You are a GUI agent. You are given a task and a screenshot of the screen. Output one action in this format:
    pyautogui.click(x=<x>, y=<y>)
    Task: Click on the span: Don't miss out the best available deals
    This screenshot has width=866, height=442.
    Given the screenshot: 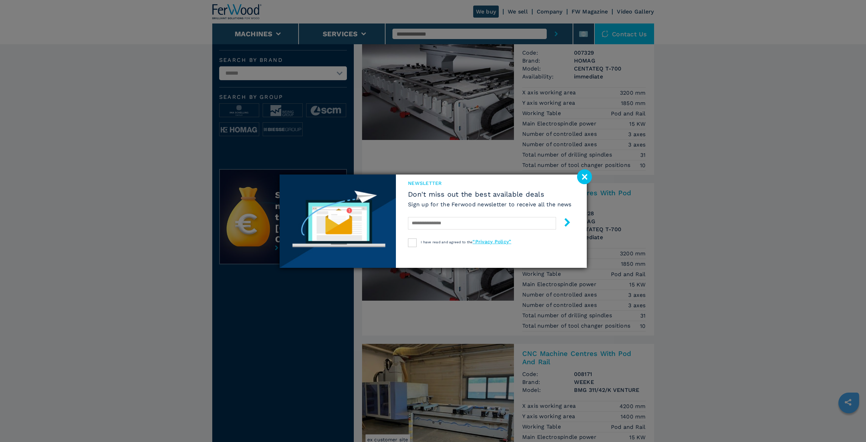 What is the action you would take?
    pyautogui.click(x=490, y=194)
    